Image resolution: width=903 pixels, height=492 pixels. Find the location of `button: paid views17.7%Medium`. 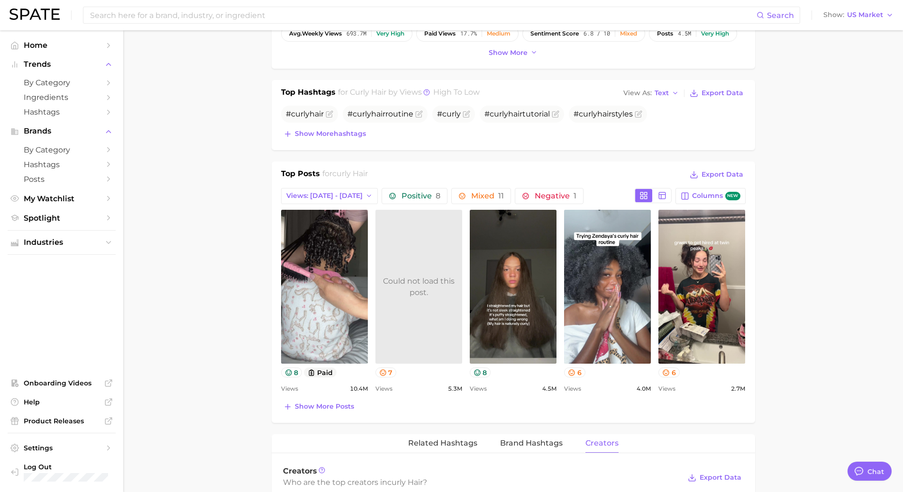

button: paid views17.7%Medium is located at coordinates (467, 34).